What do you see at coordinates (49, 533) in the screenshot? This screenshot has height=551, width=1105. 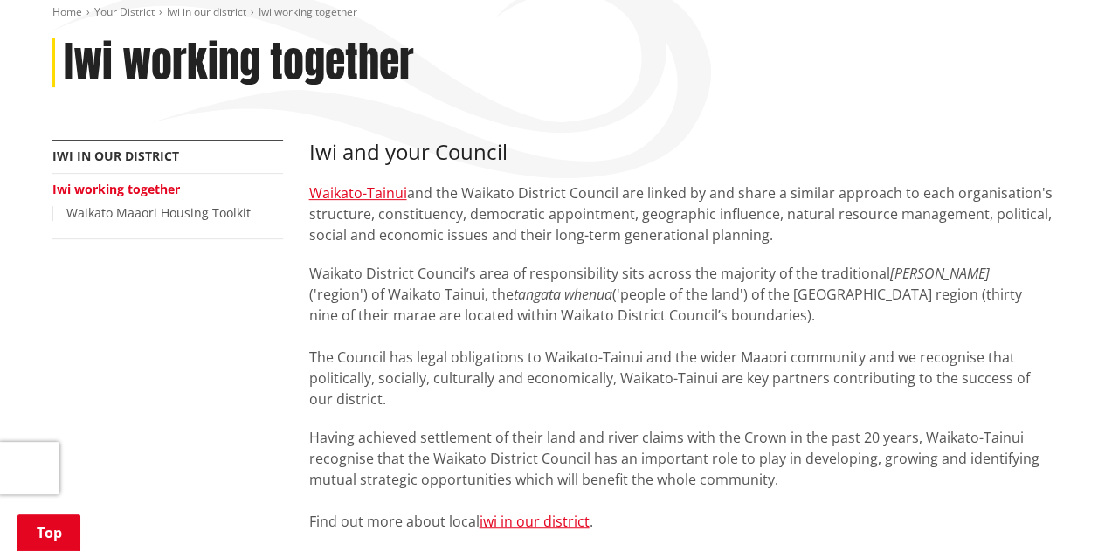 I see `a: Top` at bounding box center [49, 533].